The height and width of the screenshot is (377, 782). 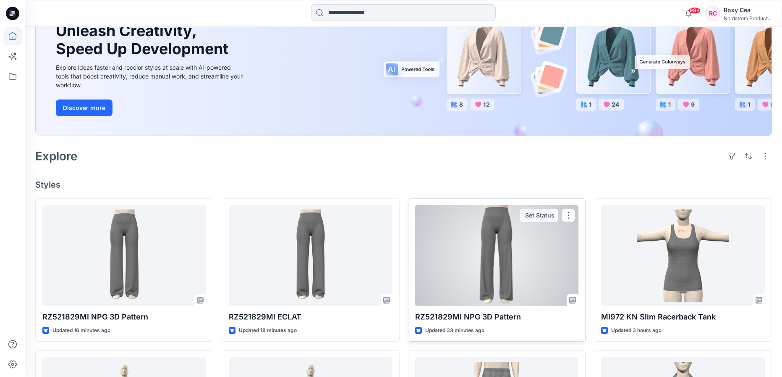 I want to click on a: Discover more, so click(x=150, y=108).